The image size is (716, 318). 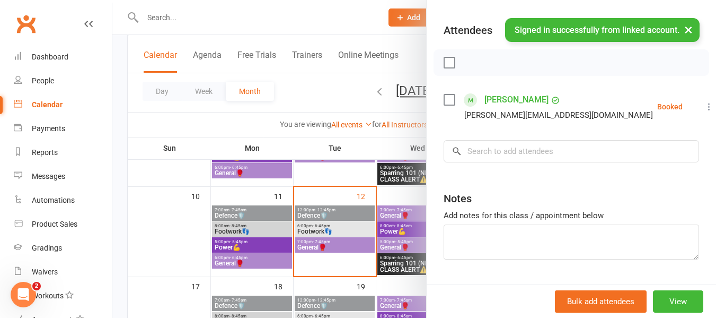 What do you see at coordinates (63, 57) in the screenshot?
I see `a: Dashboard` at bounding box center [63, 57].